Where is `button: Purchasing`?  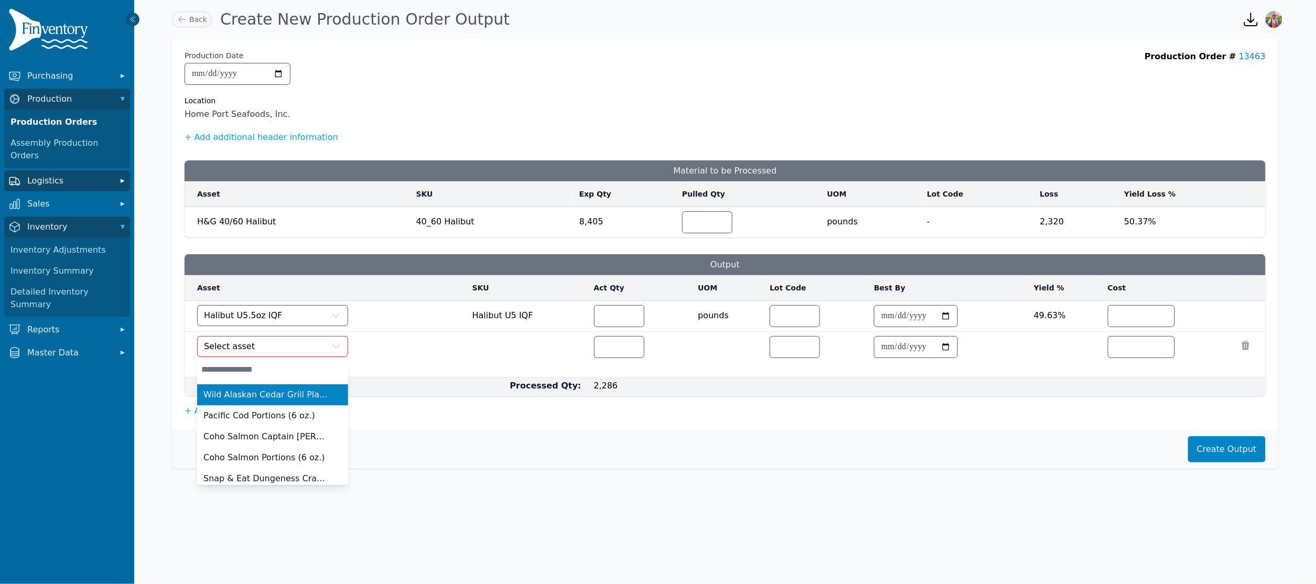 button: Purchasing is located at coordinates (67, 76).